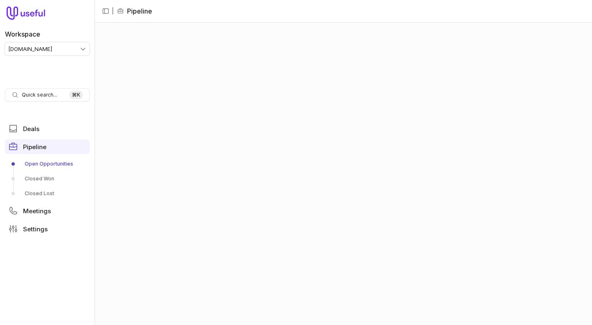 This screenshot has width=592, height=325. I want to click on button: Collapse sidebar, so click(106, 11).